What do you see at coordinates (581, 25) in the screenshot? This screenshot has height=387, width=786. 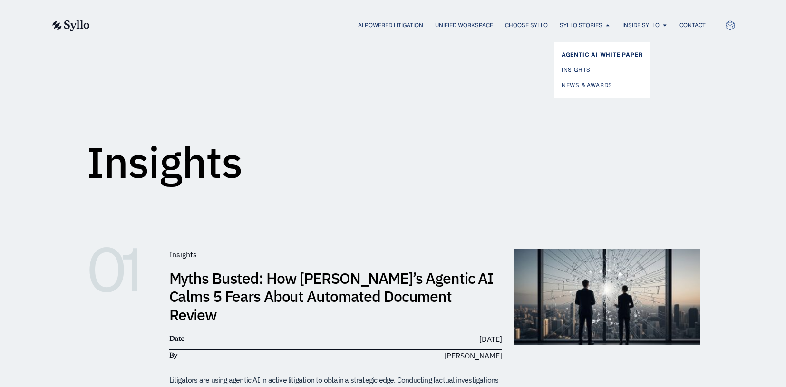 I see `span: Syllo Stories` at bounding box center [581, 25].